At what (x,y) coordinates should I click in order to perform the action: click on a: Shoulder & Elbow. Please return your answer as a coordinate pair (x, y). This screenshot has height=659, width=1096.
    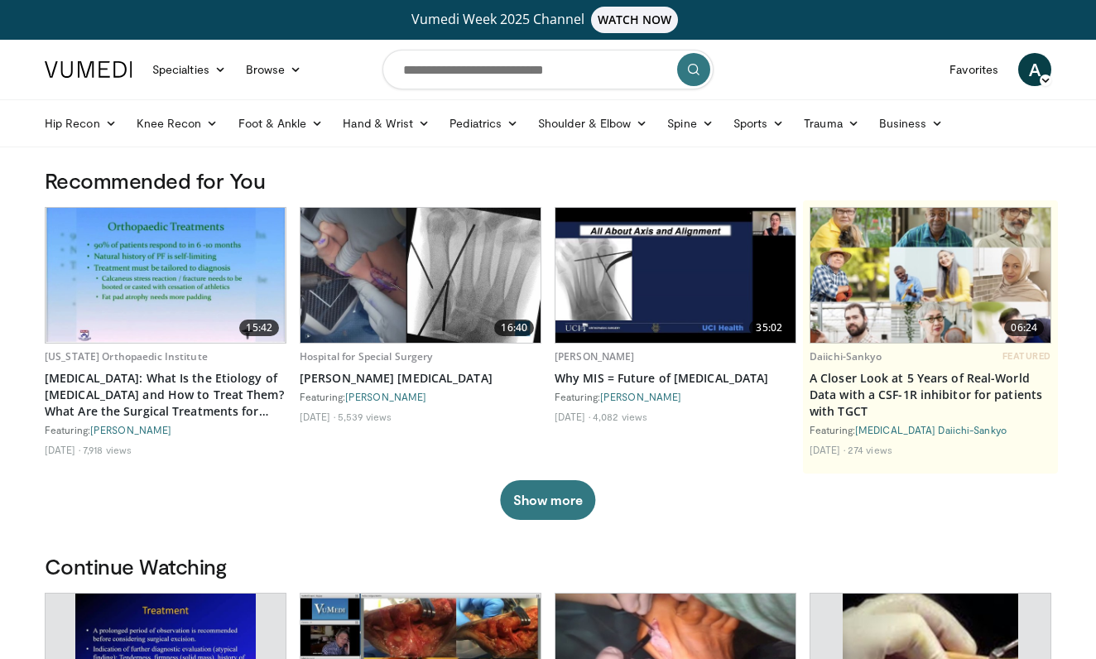
    Looking at the image, I should click on (593, 123).